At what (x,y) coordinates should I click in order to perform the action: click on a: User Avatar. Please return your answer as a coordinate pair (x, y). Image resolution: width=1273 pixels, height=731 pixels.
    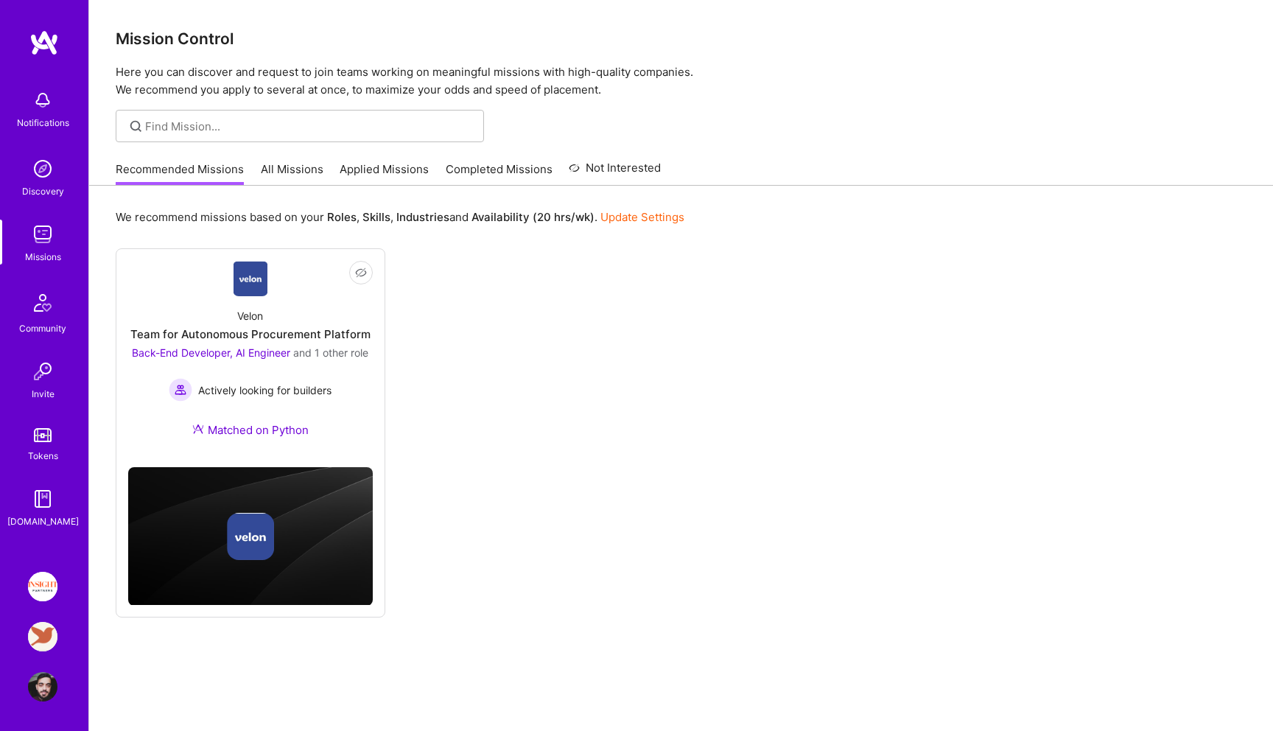
    Looking at the image, I should click on (43, 687).